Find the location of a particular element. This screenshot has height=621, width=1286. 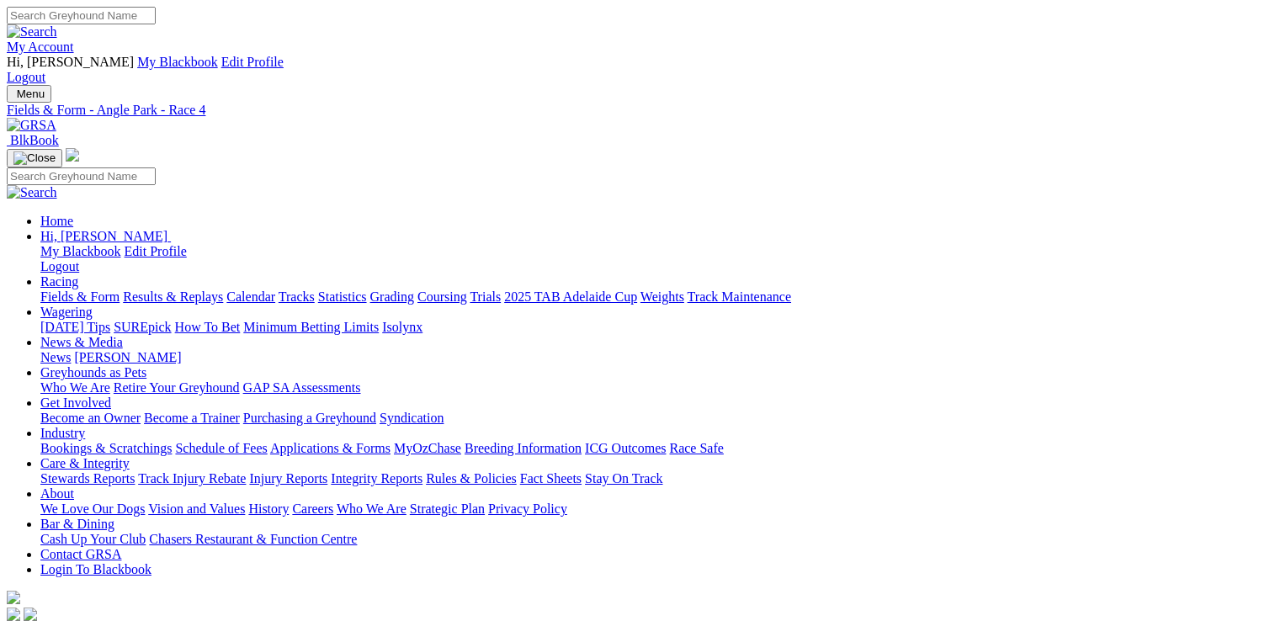

a: About is located at coordinates (57, 493).